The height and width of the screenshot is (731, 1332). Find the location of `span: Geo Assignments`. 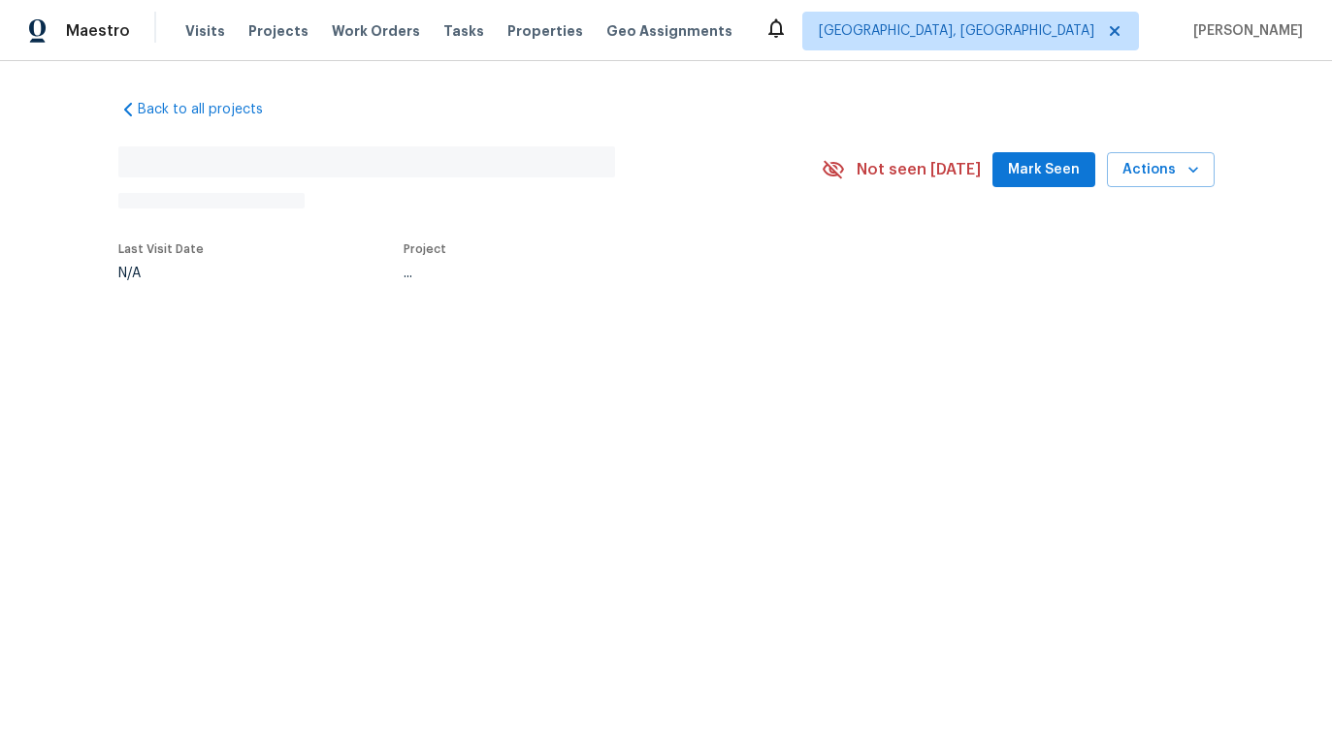

span: Geo Assignments is located at coordinates (669, 31).